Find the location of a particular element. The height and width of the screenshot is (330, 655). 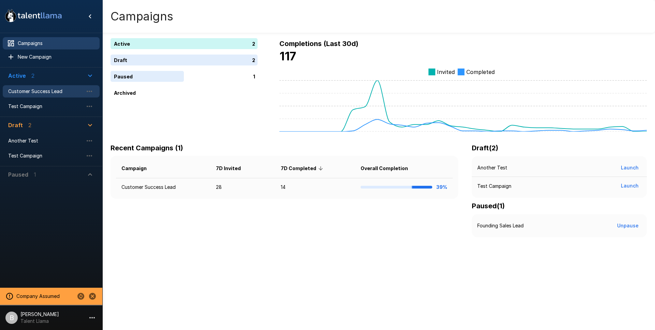

p: Test Campaign is located at coordinates (494, 186).